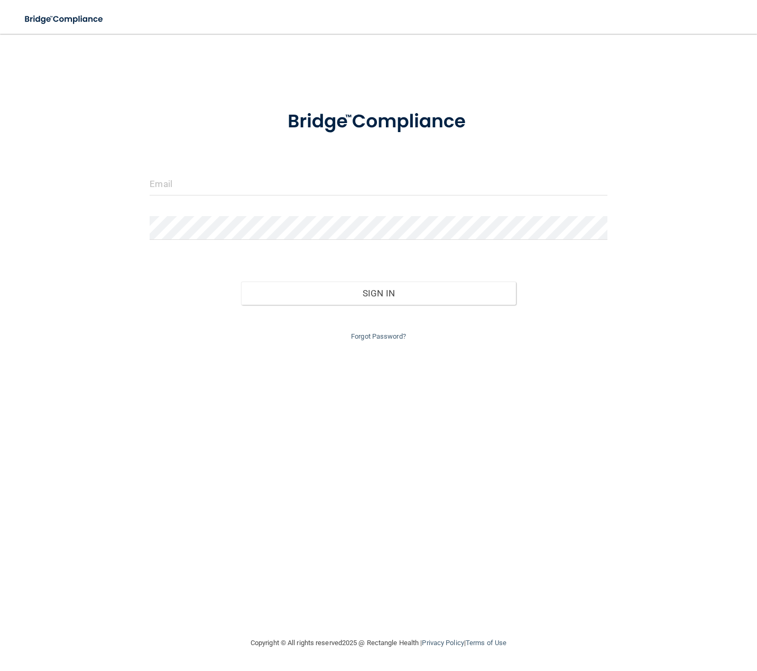 This screenshot has height=671, width=757. What do you see at coordinates (378, 643) in the screenshot?
I see `div: Copyright © All rights reserved 2025 @ Rectangle Health | |` at bounding box center [378, 643].